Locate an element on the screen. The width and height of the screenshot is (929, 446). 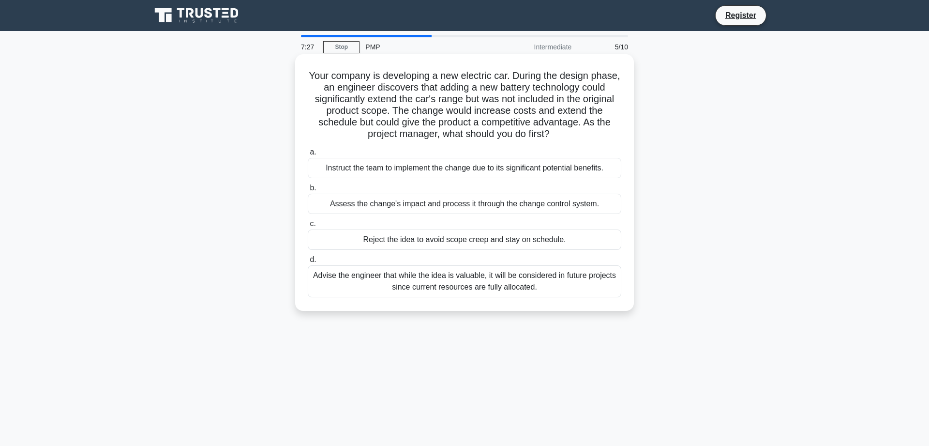
div: Instruct the team to implement the change due to its significant potential benefits. is located at coordinates (465, 168).